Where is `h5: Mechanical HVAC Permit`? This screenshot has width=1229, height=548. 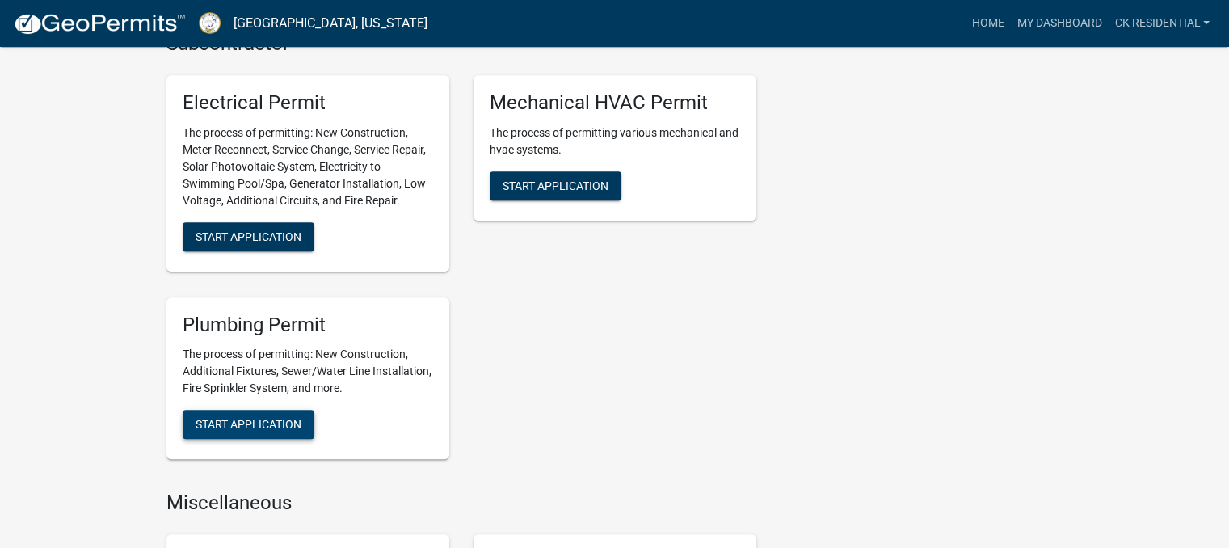 h5: Mechanical HVAC Permit is located at coordinates (615, 103).